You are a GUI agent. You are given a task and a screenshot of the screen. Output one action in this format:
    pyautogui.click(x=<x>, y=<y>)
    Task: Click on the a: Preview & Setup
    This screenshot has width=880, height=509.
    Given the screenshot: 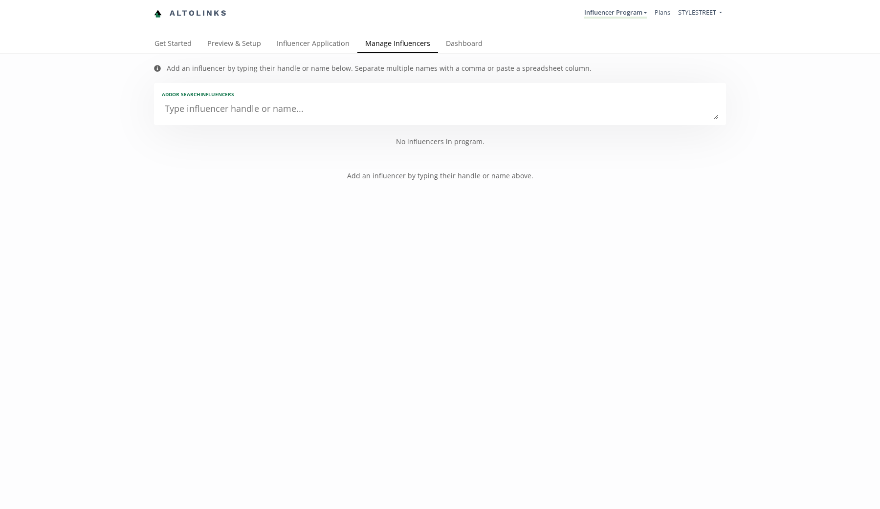 What is the action you would take?
    pyautogui.click(x=234, y=44)
    